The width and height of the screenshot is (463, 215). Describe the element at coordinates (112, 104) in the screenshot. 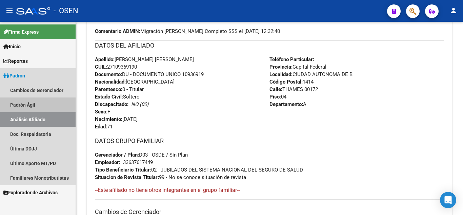

I see `strong: Discapacitado:` at that location.